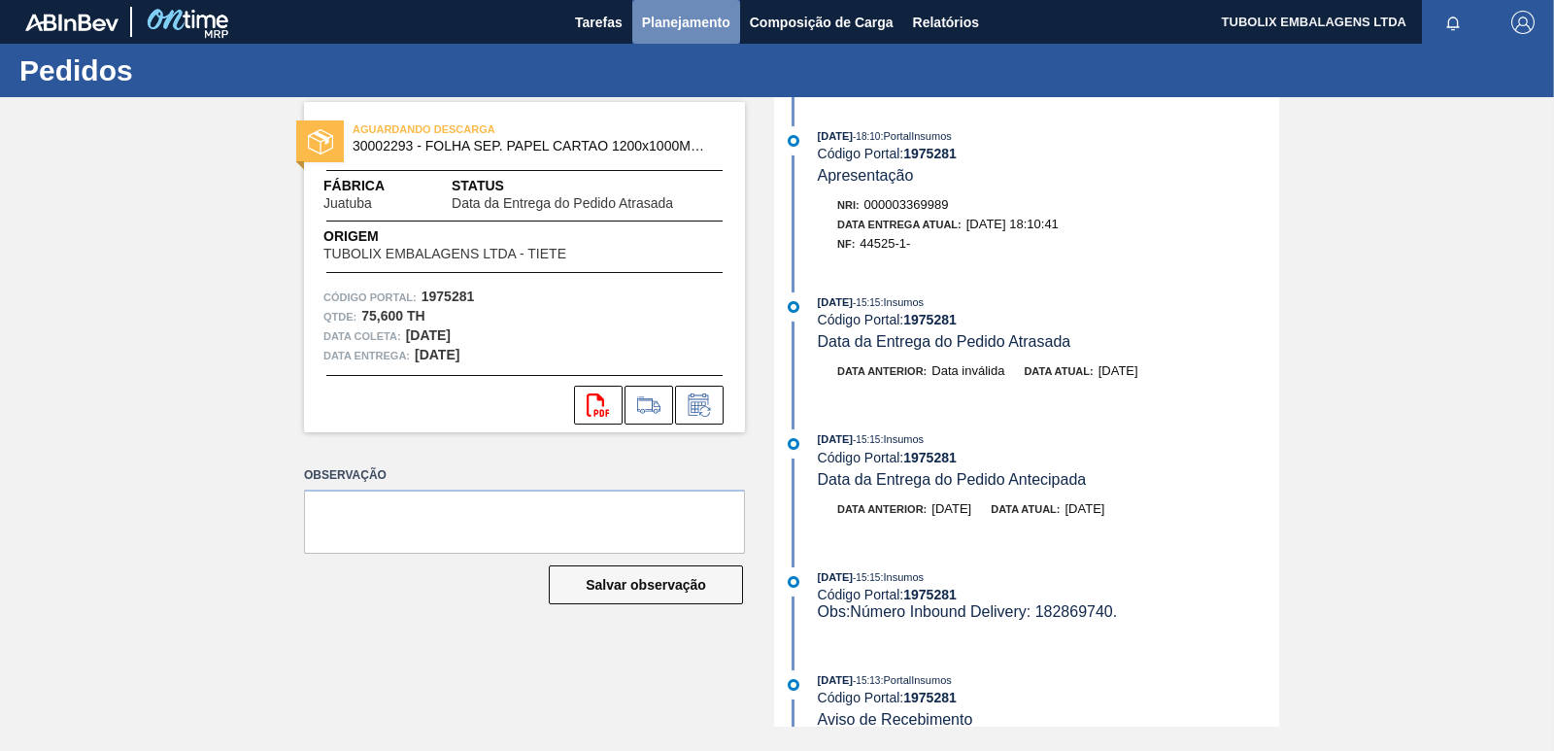 The width and height of the screenshot is (1554, 751). What do you see at coordinates (967, 370) in the screenshot?
I see `span: Data inválida` at bounding box center [967, 370].